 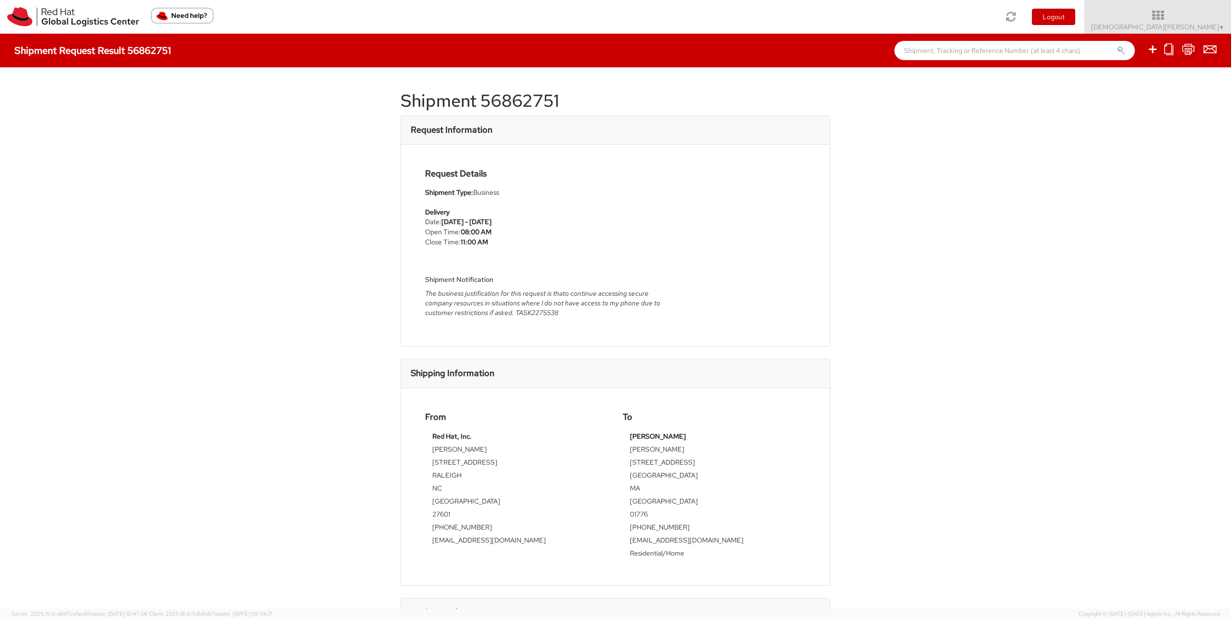 What do you see at coordinates (474, 242) in the screenshot?
I see `strong: 11:00 AM` at bounding box center [474, 242].